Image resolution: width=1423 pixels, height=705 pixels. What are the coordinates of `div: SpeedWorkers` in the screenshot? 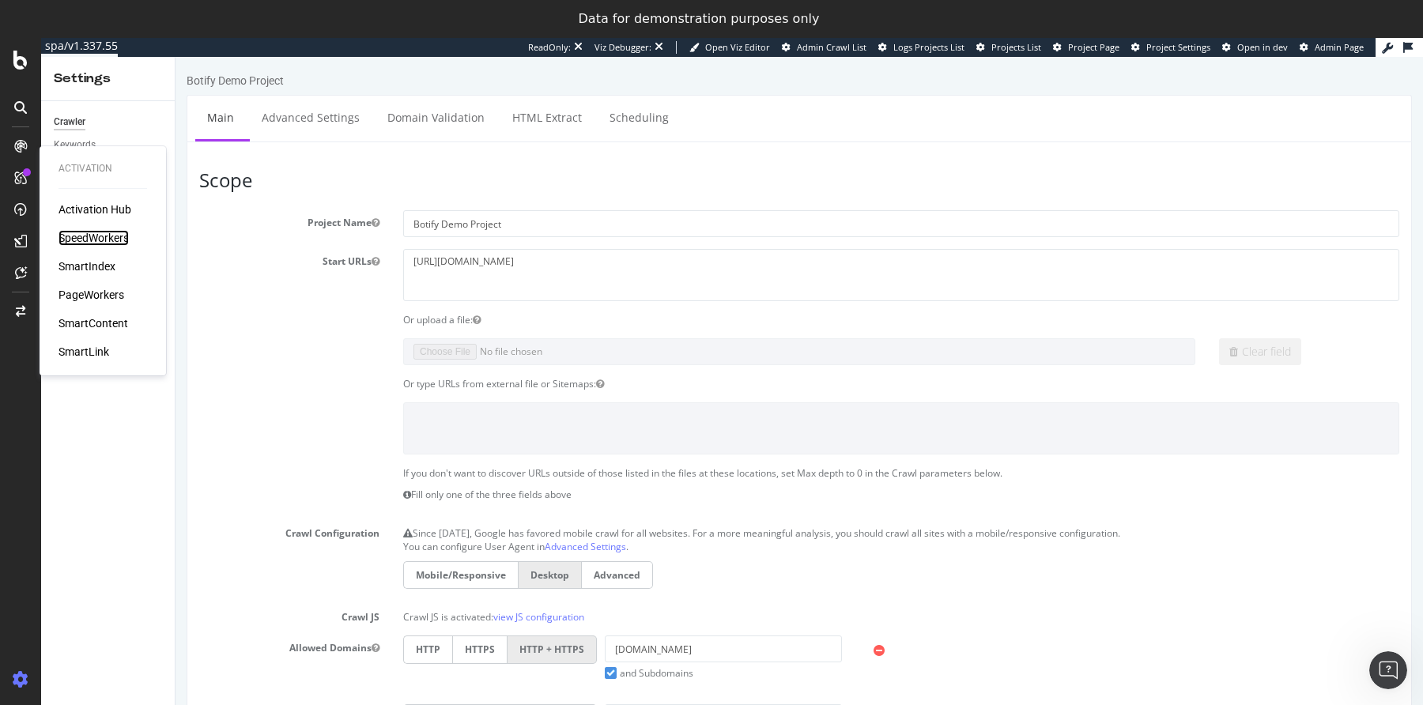 It's located at (93, 238).